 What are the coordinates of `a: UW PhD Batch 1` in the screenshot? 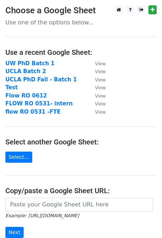 It's located at (30, 64).